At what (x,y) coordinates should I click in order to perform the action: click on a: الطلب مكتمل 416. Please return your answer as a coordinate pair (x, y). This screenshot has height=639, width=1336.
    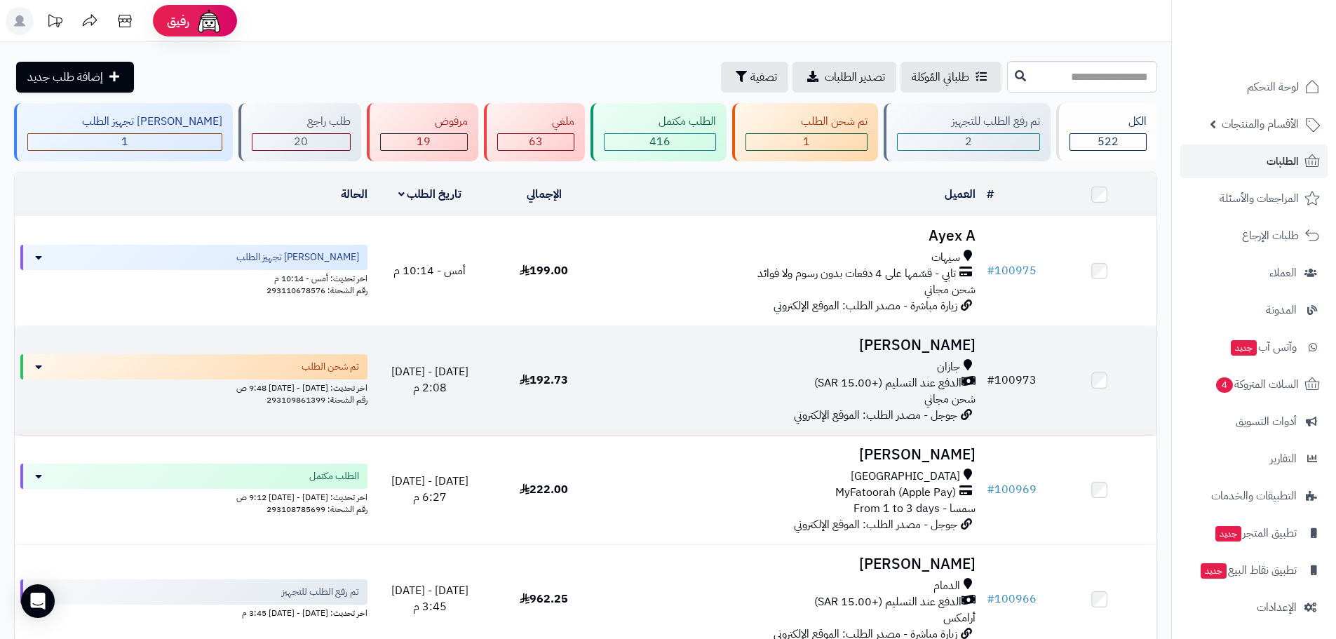
    Looking at the image, I should click on (659, 132).